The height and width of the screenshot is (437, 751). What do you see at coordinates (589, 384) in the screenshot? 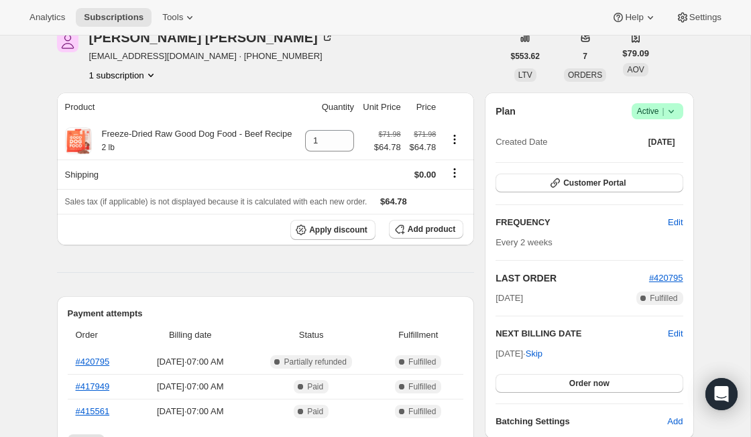
I see `button: Order now` at bounding box center [589, 384].